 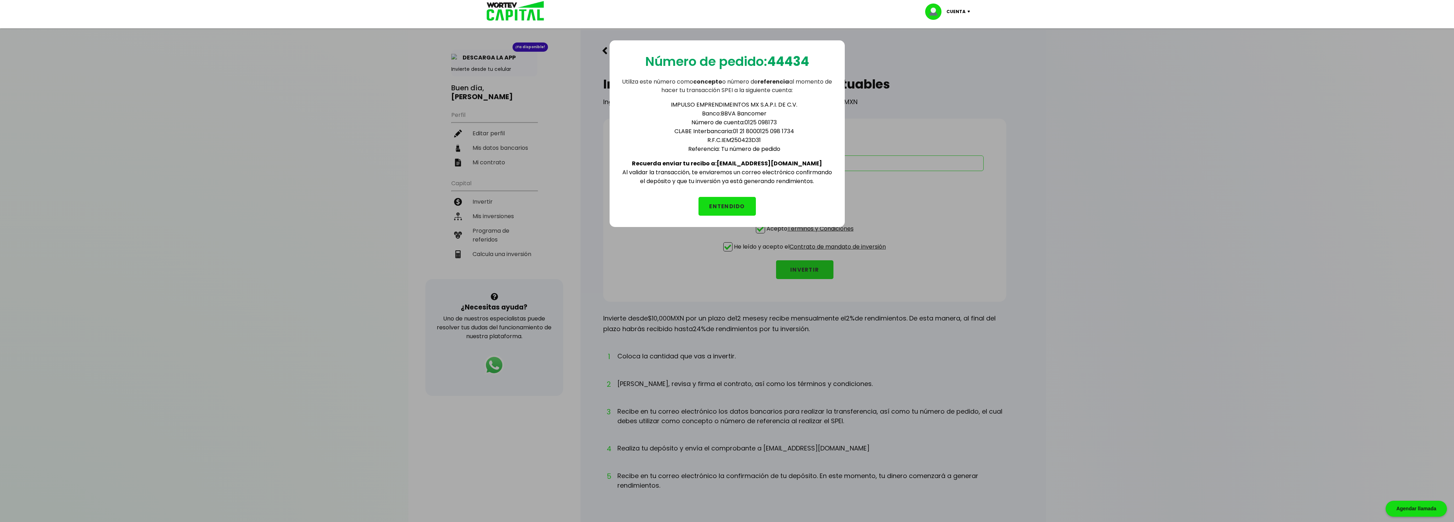 I want to click on li: IMPULSO EMPRENDIMEINTOS MX S.A.P.I. DE C.V., so click(x=734, y=104).